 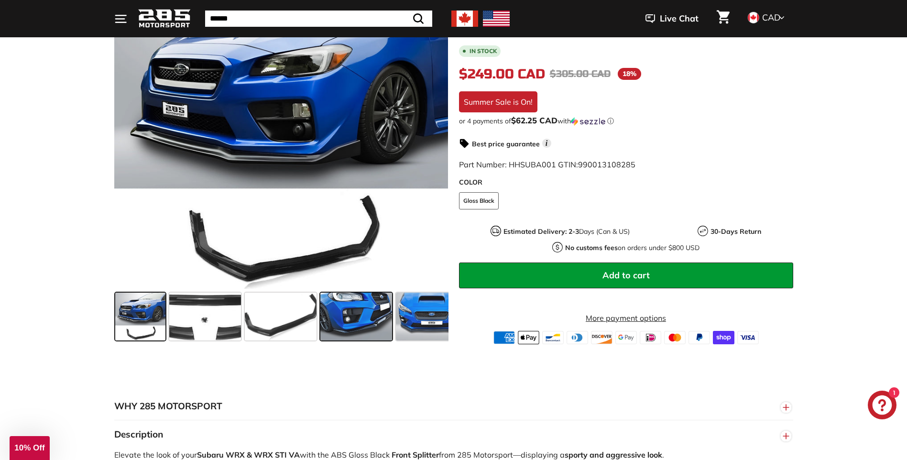 What do you see at coordinates (483, 51) in the screenshot?
I see `b: In stock` at bounding box center [483, 51].